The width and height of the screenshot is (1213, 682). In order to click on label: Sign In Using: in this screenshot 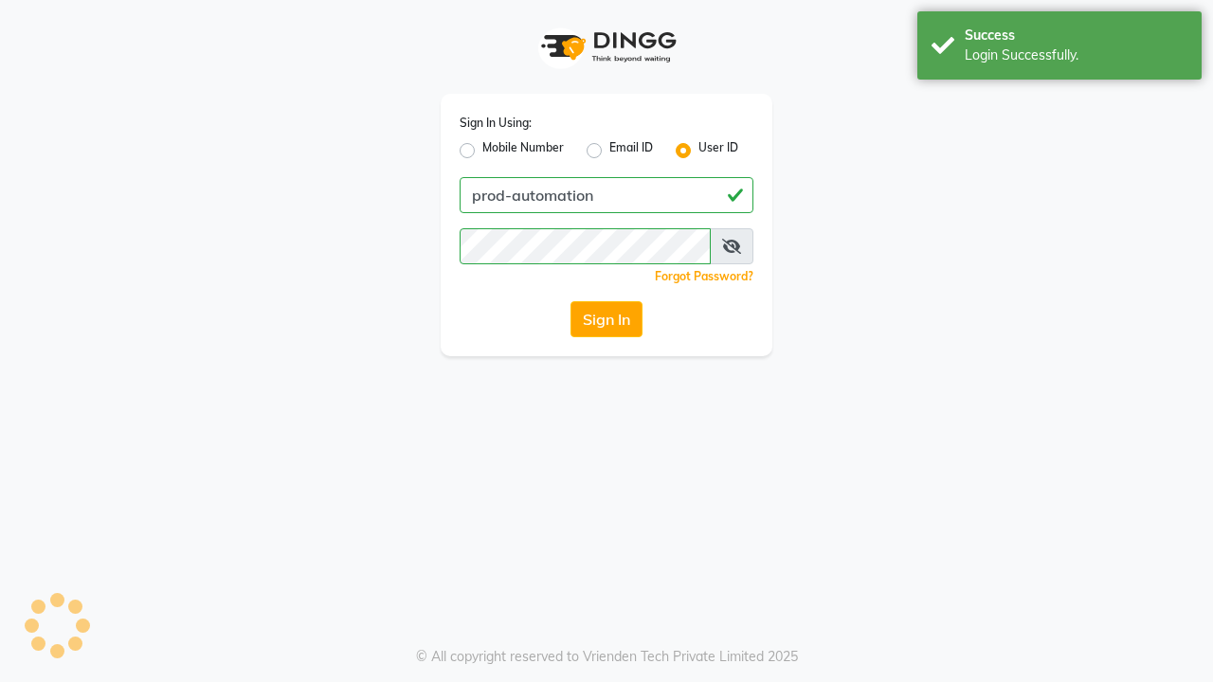, I will do `click(496, 123)`.